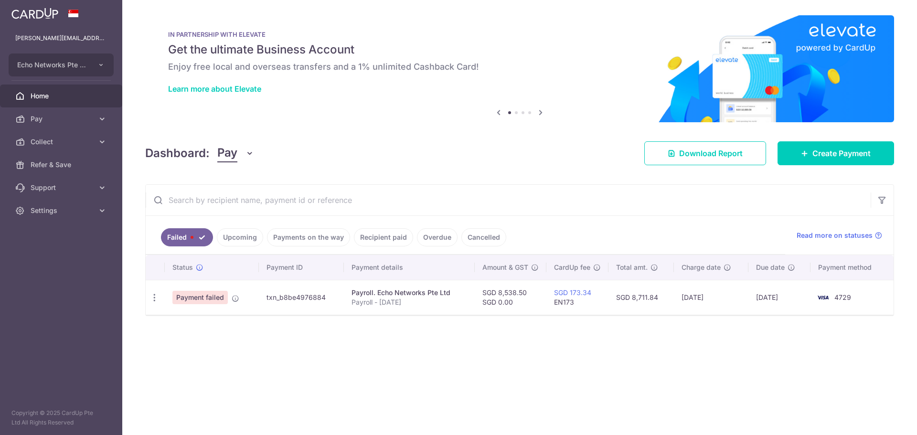 The width and height of the screenshot is (917, 435). What do you see at coordinates (572, 292) in the screenshot?
I see `a: SGD 173.34` at bounding box center [572, 292].